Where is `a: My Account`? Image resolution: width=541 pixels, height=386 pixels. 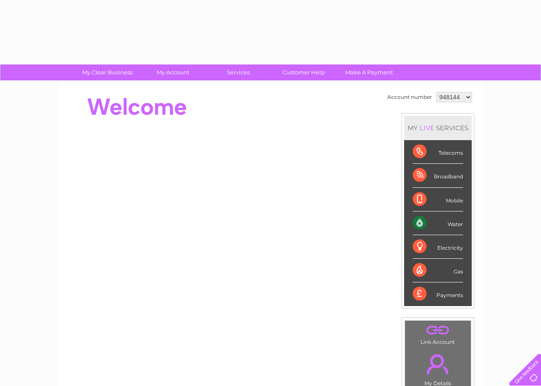
a: My Account is located at coordinates (173, 72).